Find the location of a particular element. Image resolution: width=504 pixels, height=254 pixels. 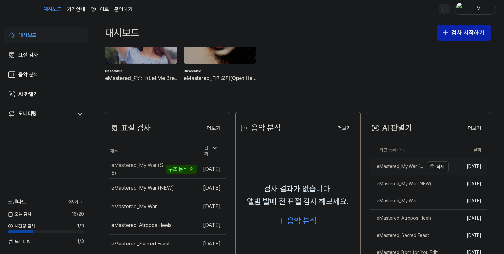

div: 검사 결과가 없습니다. 앨범 발매 전 표절 검사 해보세요. is located at coordinates (298, 195).